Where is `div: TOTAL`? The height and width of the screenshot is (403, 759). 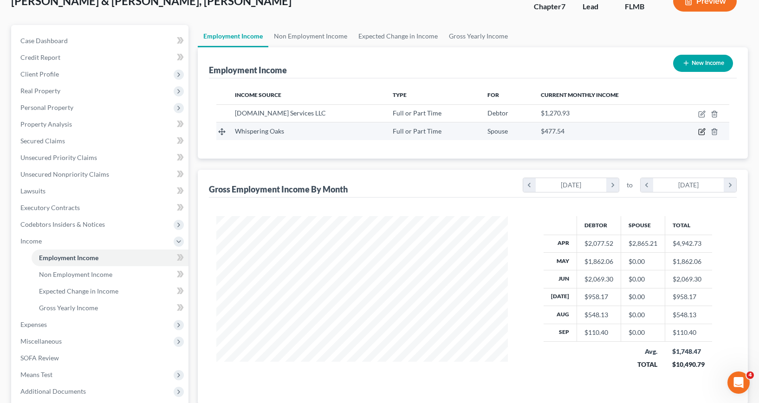
div: TOTAL is located at coordinates (642, 365).